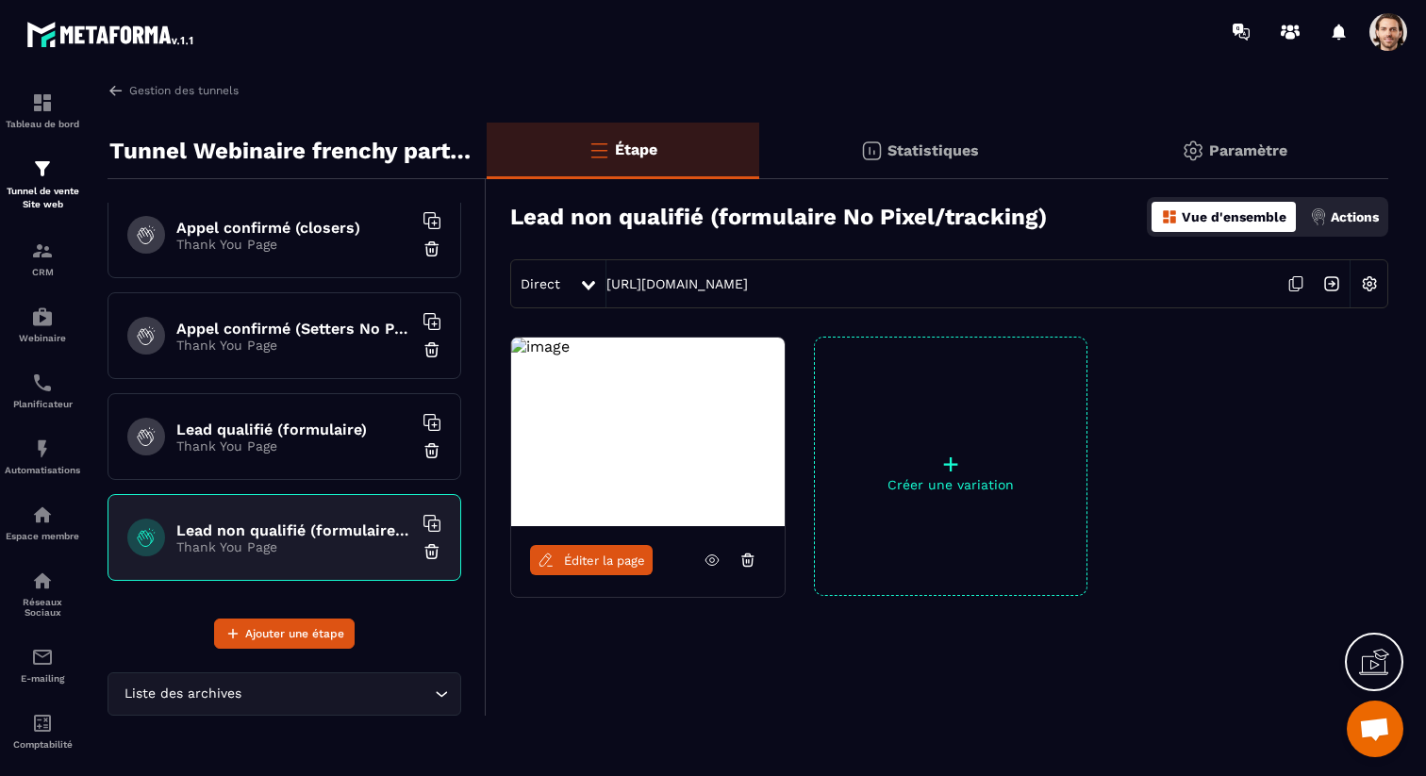  I want to click on p: Planificateur, so click(42, 404).